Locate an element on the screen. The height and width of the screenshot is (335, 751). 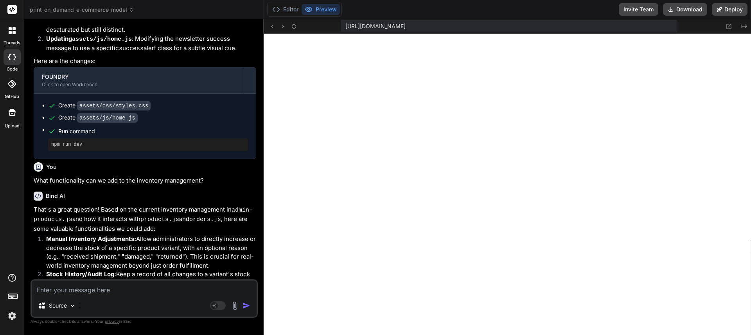
button: Preview is located at coordinates (321, 9).